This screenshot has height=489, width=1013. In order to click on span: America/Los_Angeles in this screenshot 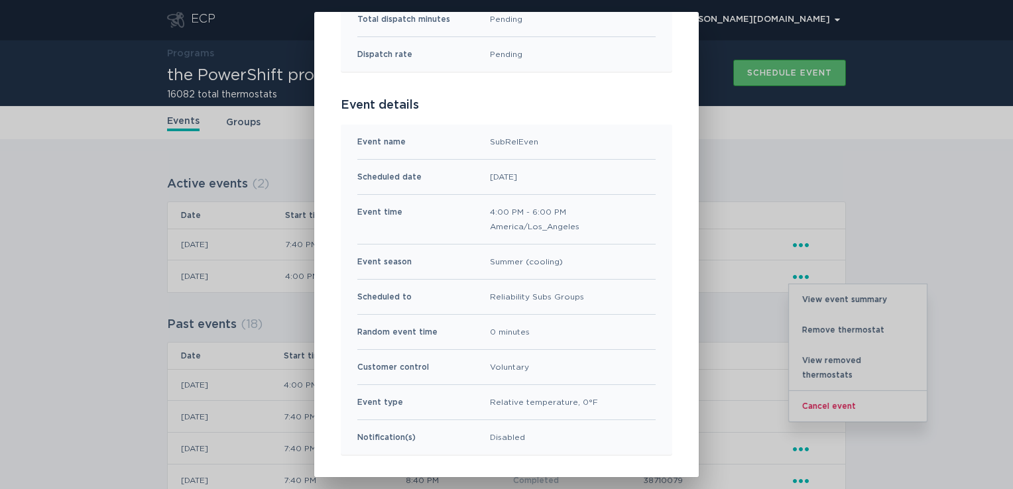, I will do `click(534, 227)`.